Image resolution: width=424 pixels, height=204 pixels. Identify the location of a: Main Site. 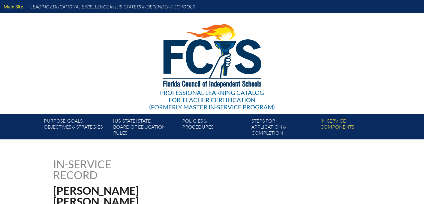
(13, 6).